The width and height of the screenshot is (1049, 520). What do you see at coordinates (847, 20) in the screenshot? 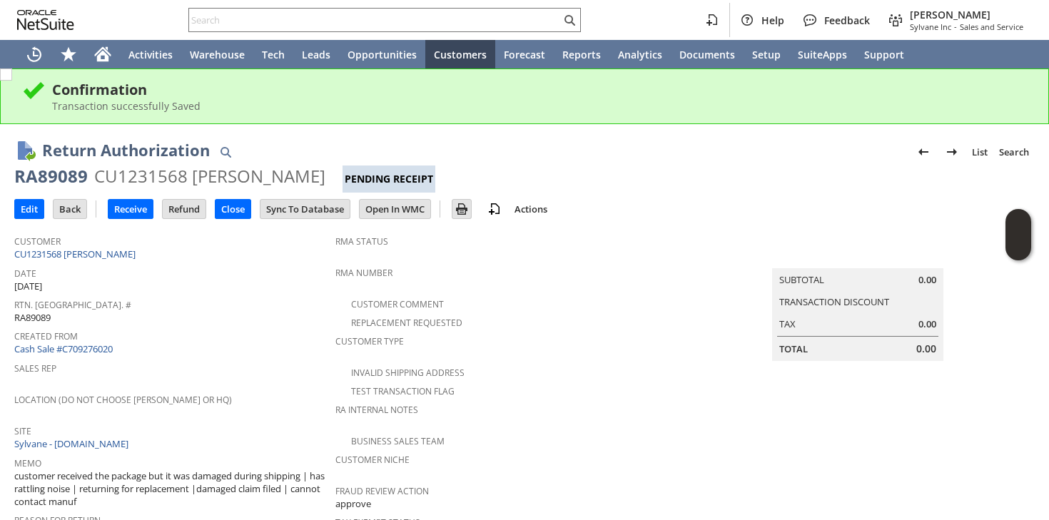
I see `span: Feedback` at bounding box center [847, 20].